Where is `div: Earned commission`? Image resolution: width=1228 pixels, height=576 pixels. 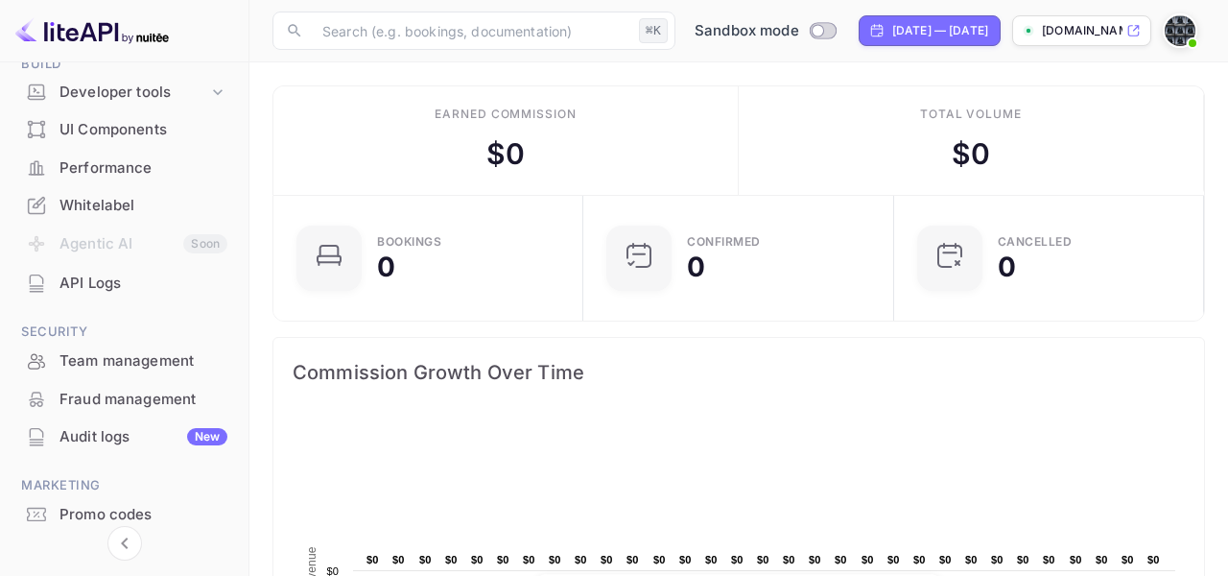 div: Earned commission is located at coordinates (506, 114).